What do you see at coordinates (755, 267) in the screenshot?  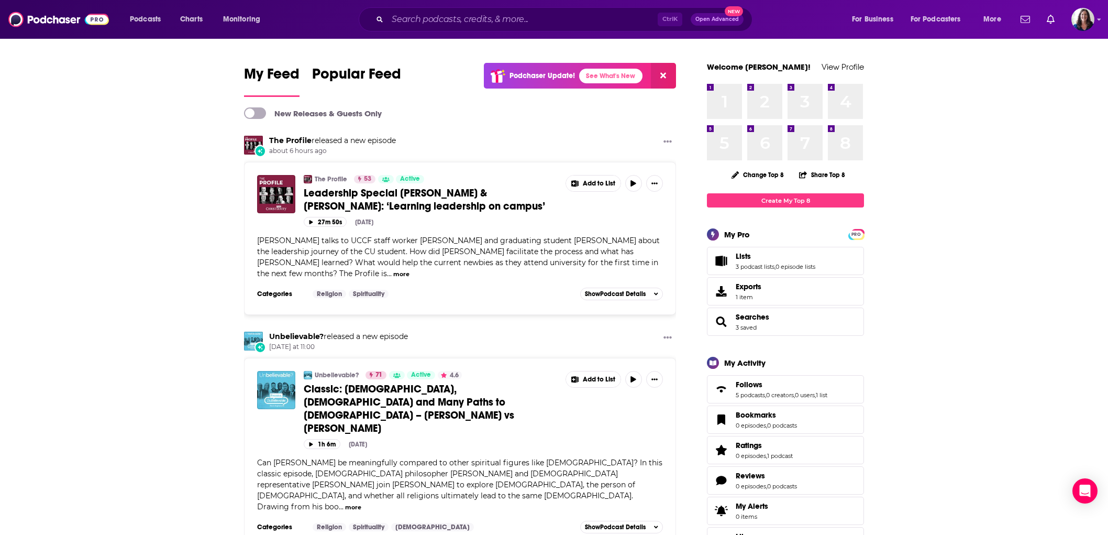 I see `a: 3 podcast lists` at bounding box center [755, 267].